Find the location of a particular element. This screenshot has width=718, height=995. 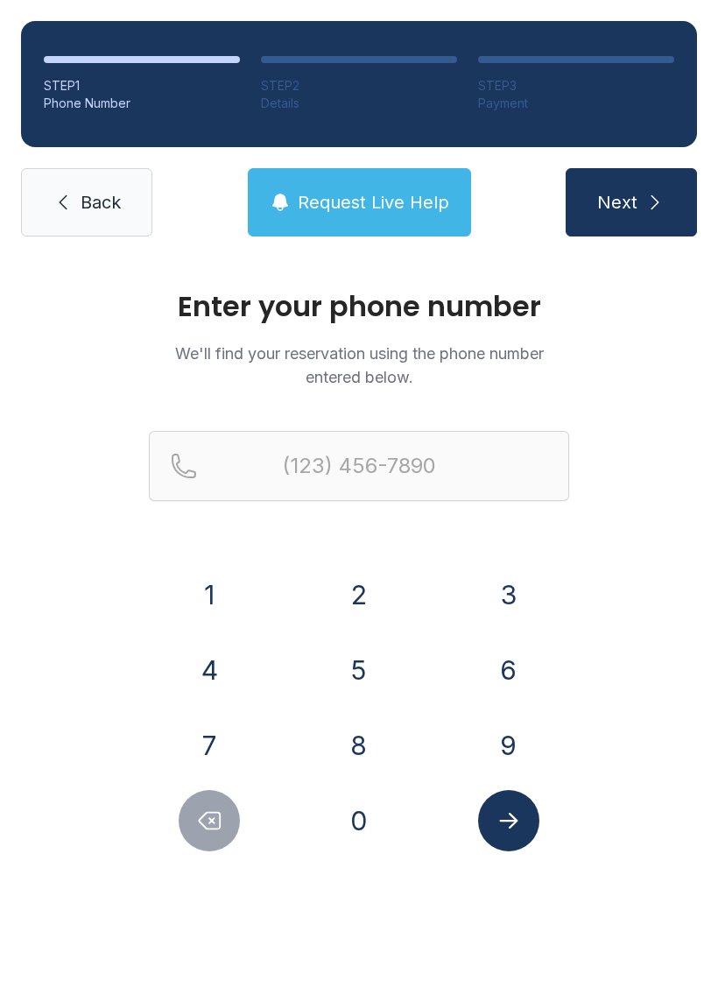

button: 1 is located at coordinates (209, 595).